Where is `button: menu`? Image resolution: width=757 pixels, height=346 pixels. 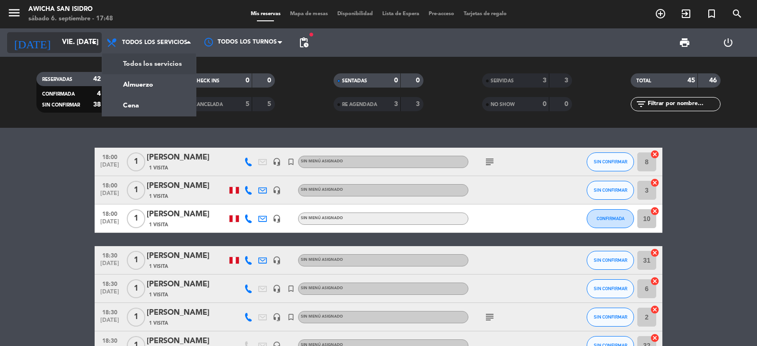 button: menu is located at coordinates (14, 14).